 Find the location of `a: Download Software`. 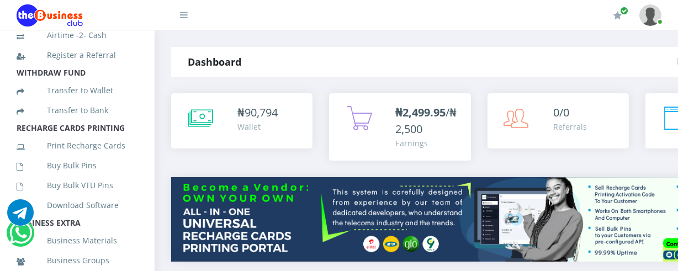

a: Download Software is located at coordinates (77, 205).